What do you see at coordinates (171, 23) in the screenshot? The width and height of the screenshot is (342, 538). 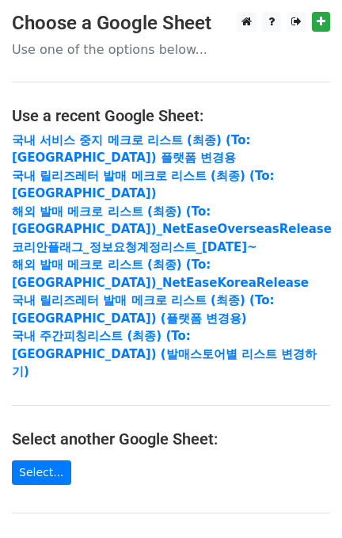 I see `h3: Choose a Google Sheet` at bounding box center [171, 23].